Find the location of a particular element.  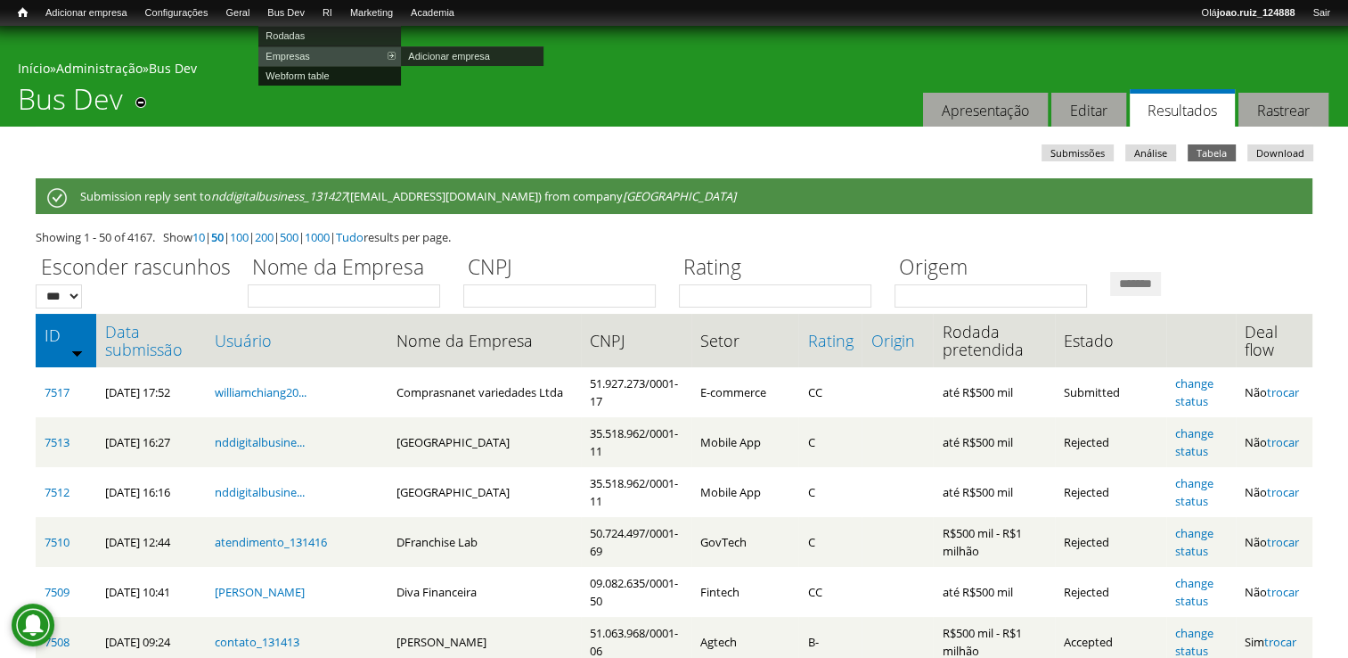

a: Origin is located at coordinates (897, 340).